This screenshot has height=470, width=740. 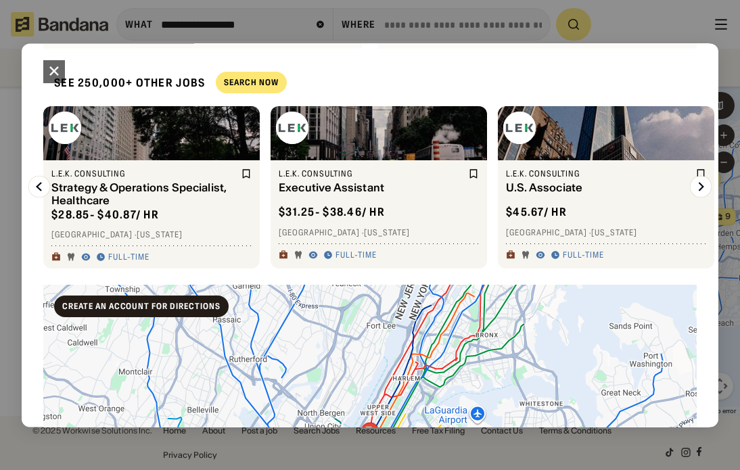 I want to click on div: U.S. Associate, so click(x=599, y=188).